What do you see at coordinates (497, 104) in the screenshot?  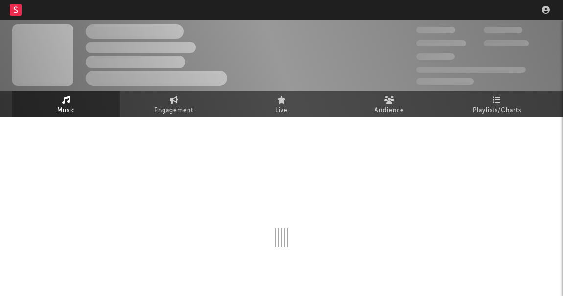 I see `a: Playlists/Charts` at bounding box center [497, 104].